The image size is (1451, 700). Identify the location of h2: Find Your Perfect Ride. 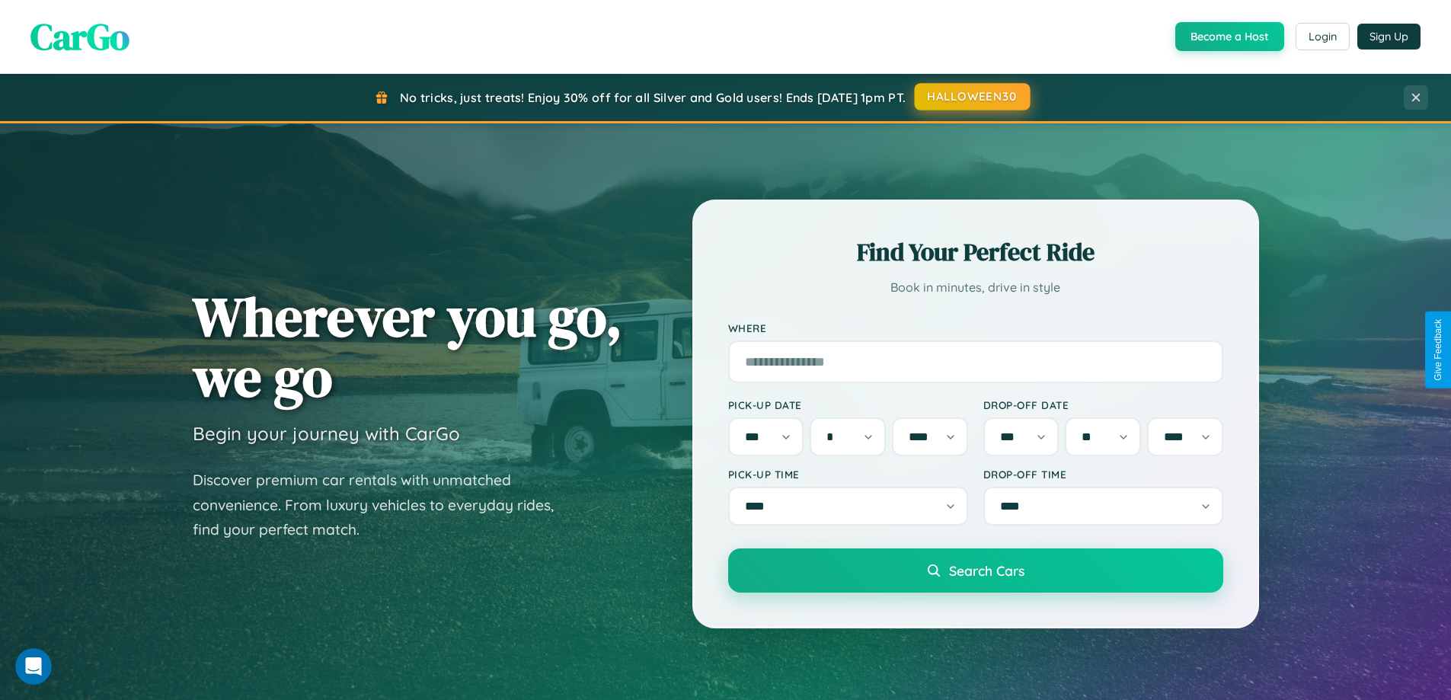
(976, 252).